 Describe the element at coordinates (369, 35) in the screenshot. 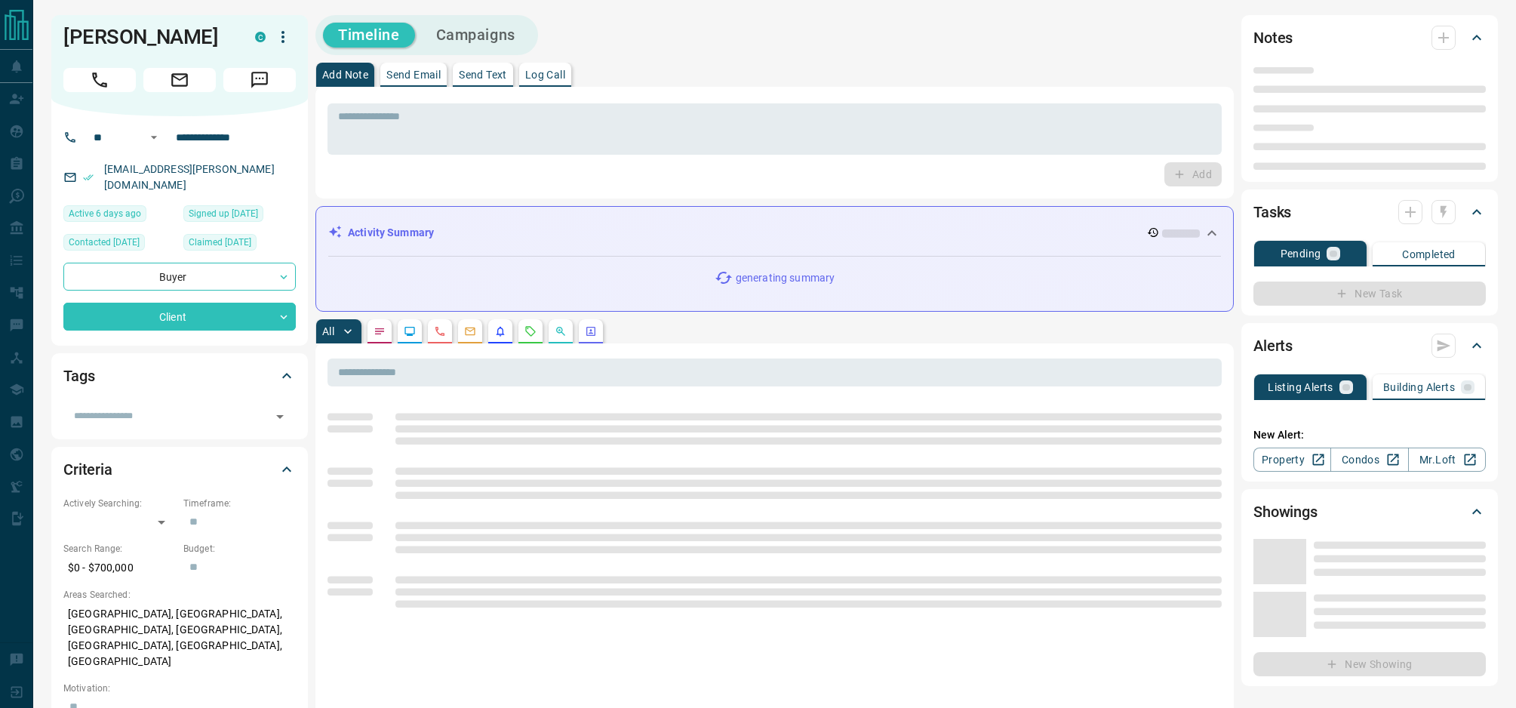

I see `button: Timeline` at that location.